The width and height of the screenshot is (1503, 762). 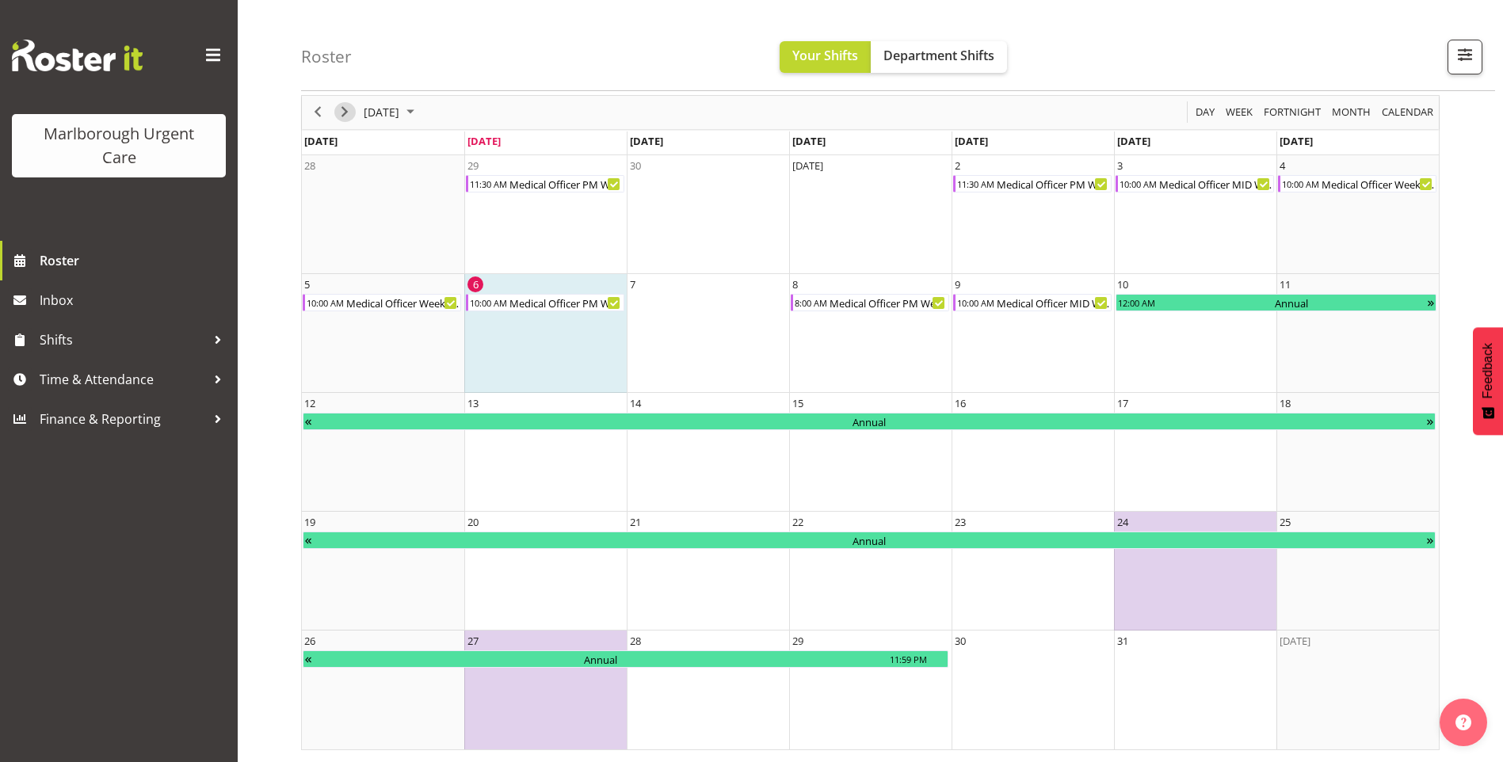 I want to click on div: 9, so click(x=957, y=284).